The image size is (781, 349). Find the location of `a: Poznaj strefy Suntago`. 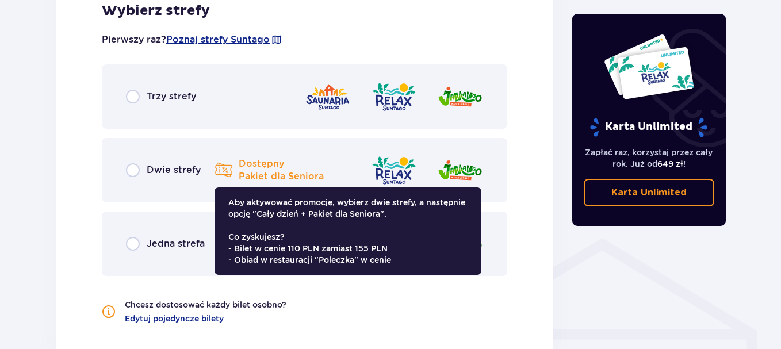

a: Poznaj strefy Suntago is located at coordinates (218, 40).